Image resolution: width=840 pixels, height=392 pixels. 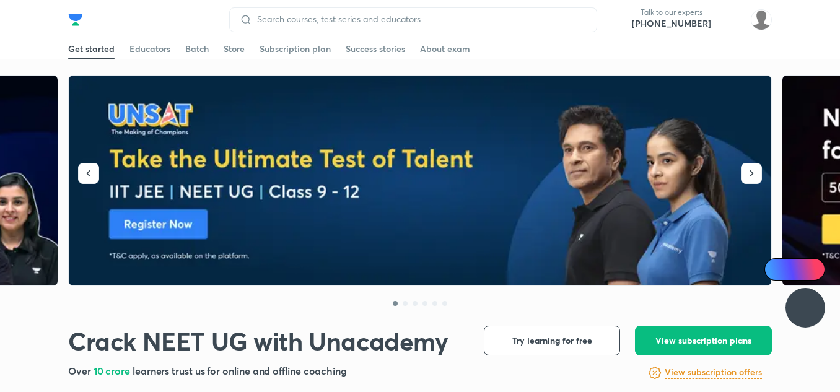 I want to click on div: Subscription plan, so click(x=295, y=49).